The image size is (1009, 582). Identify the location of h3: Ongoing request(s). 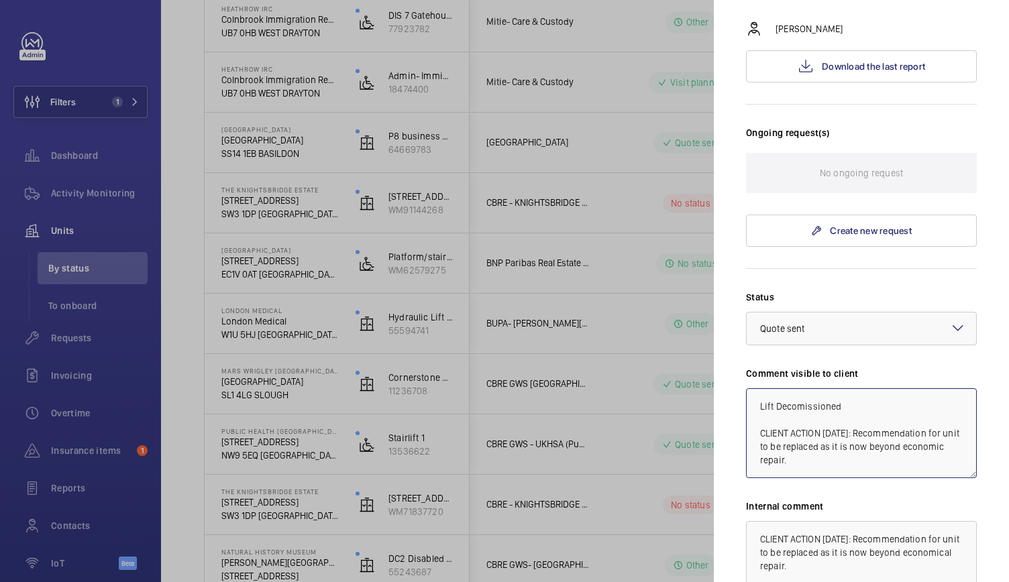
(861, 139).